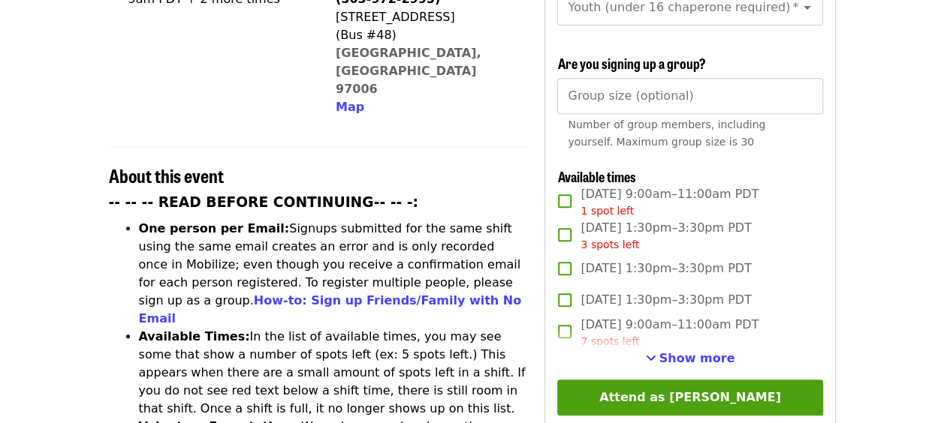 This screenshot has width=944, height=423. Describe the element at coordinates (333, 274) in the screenshot. I see `li: Signups submitted for the same shift using the same email creates an error and is only recorded o...` at that location.